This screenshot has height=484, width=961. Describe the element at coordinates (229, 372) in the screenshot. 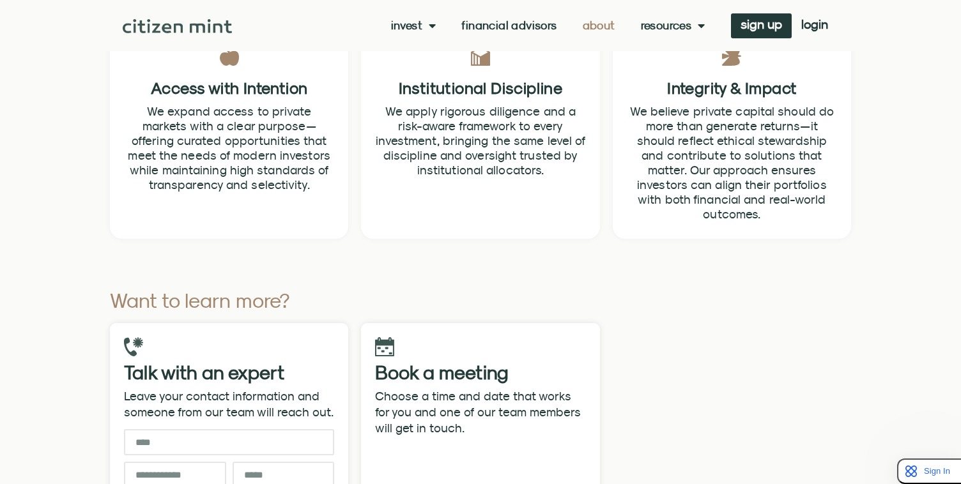

I see `h2: Talk with an expert` at that location.